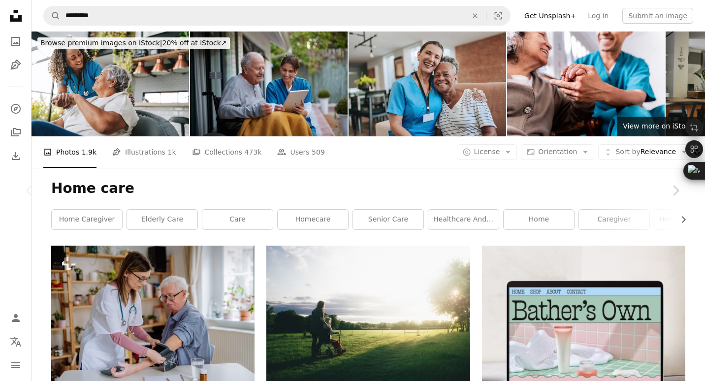 Image resolution: width=705 pixels, height=381 pixels. Describe the element at coordinates (388, 219) in the screenshot. I see `a: senior care` at that location.